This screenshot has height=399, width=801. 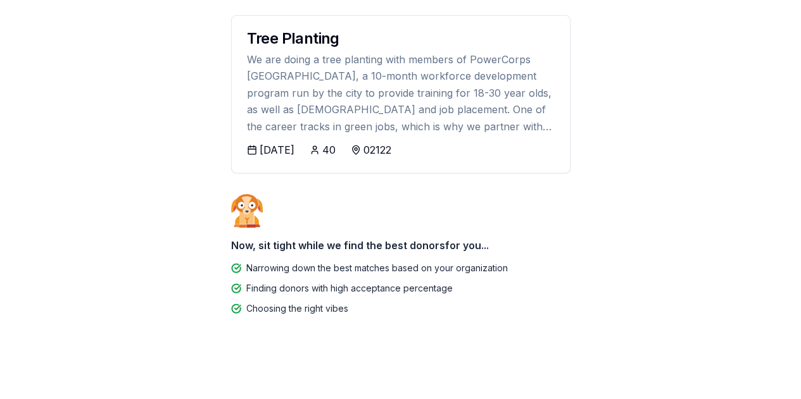 What do you see at coordinates (329, 150) in the screenshot?
I see `div: 40` at bounding box center [329, 150].